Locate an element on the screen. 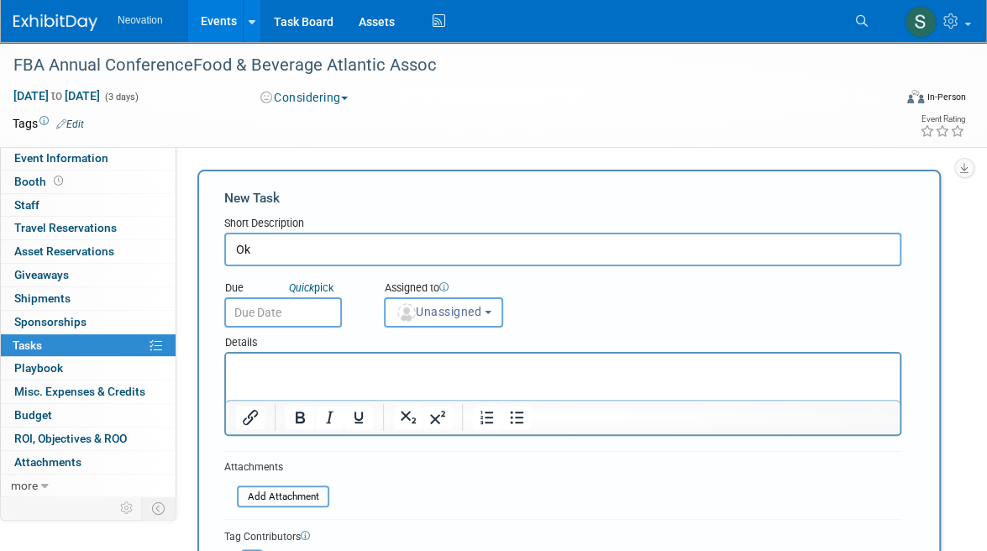  span: Budget is located at coordinates (33, 415).